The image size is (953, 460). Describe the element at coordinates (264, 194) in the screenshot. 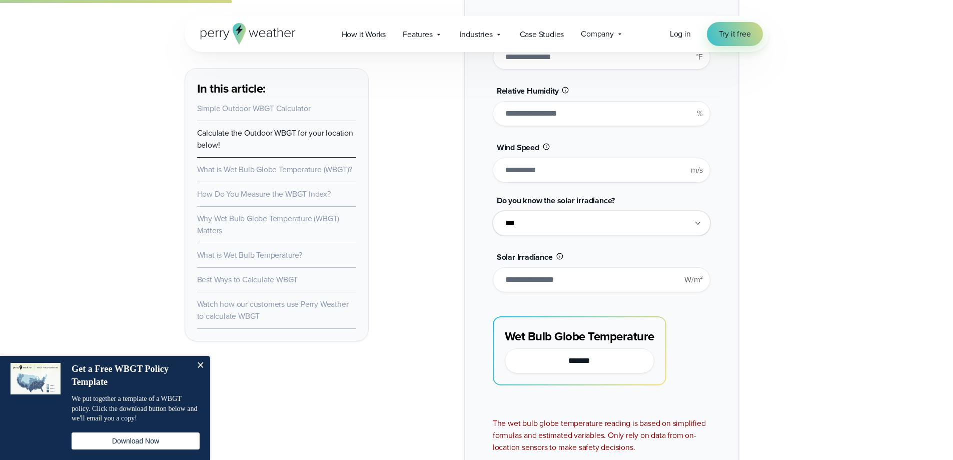

I see `a: How Do You Measure the WBGT Index?` at that location.